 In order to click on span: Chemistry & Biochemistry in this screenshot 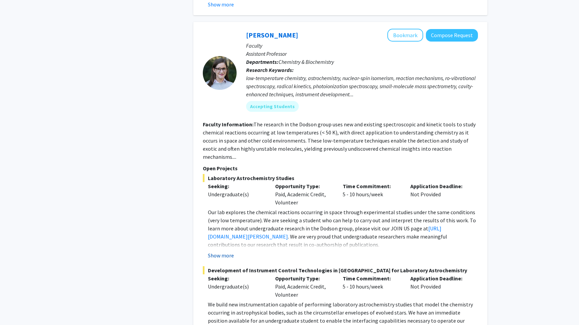, I will do `click(306, 62)`.